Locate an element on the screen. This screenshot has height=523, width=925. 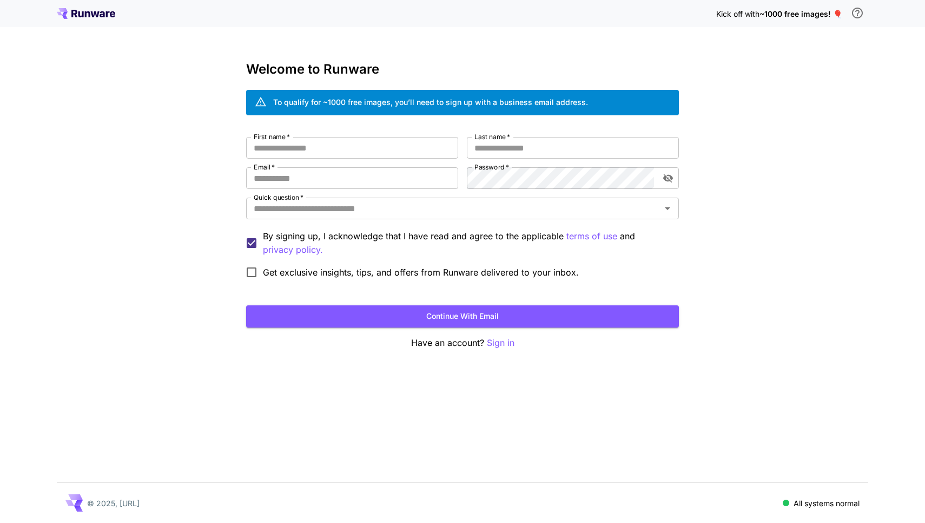
button: Continue with email is located at coordinates (462, 316).